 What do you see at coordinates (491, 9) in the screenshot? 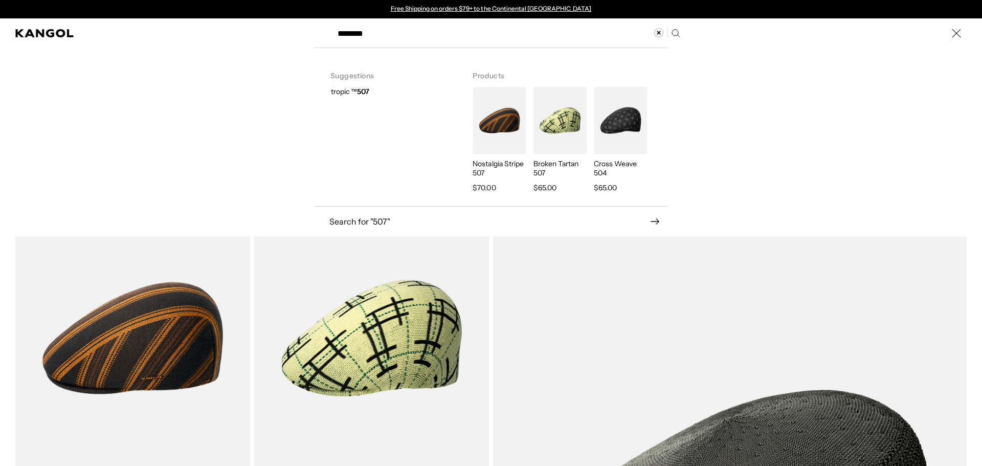
I see `slideshow-component: Announcement bar` at bounding box center [491, 9].